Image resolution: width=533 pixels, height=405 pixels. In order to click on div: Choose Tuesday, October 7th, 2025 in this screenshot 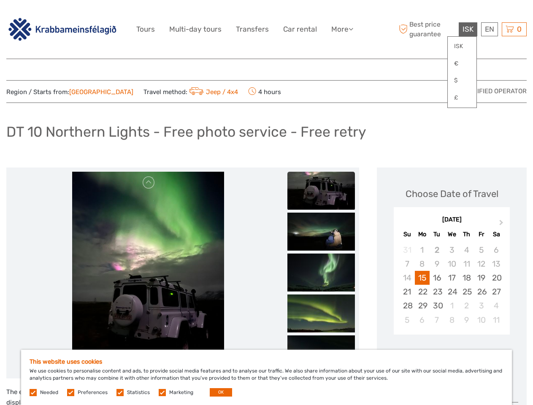, I will do `click(437, 320)`.